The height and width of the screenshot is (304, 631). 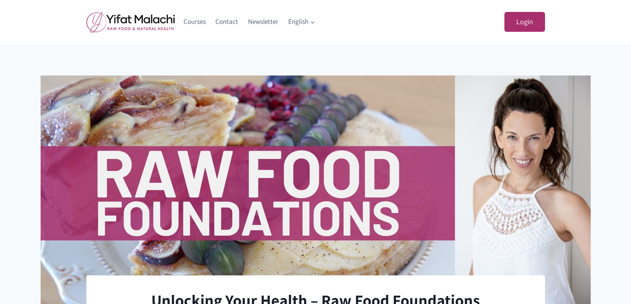 What do you see at coordinates (195, 22) in the screenshot?
I see `a: Courses` at bounding box center [195, 22].